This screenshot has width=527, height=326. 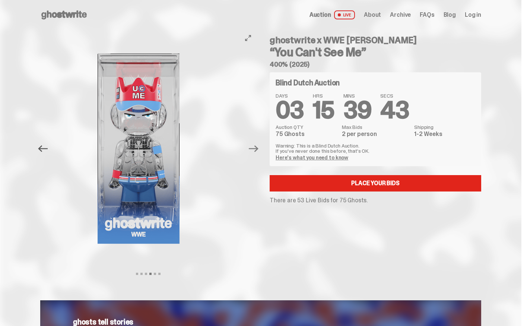 I want to click on span: DAYS, so click(x=290, y=96).